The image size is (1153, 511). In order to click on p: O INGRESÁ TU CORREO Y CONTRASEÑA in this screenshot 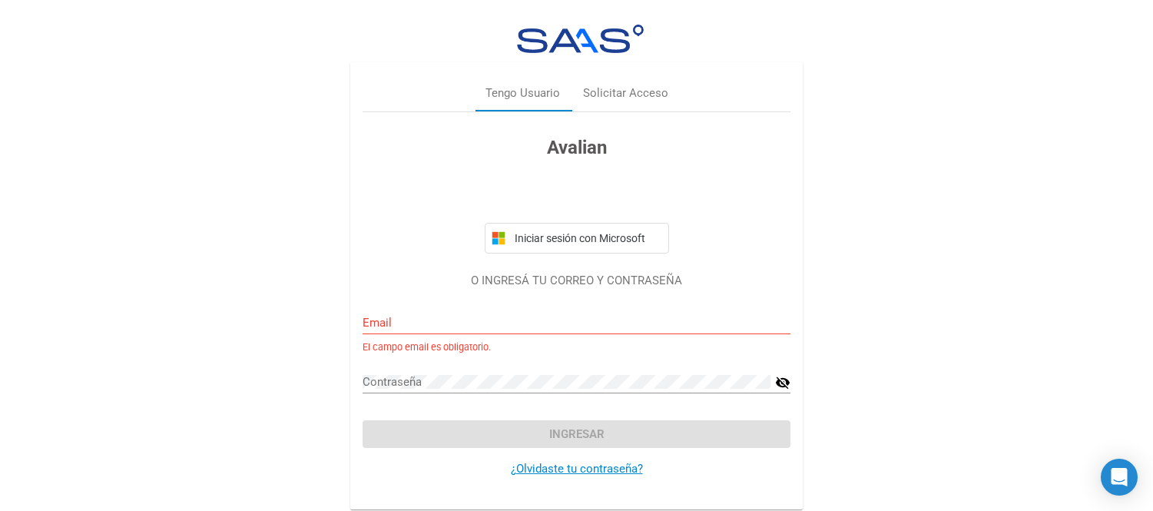, I will do `click(576, 280)`.